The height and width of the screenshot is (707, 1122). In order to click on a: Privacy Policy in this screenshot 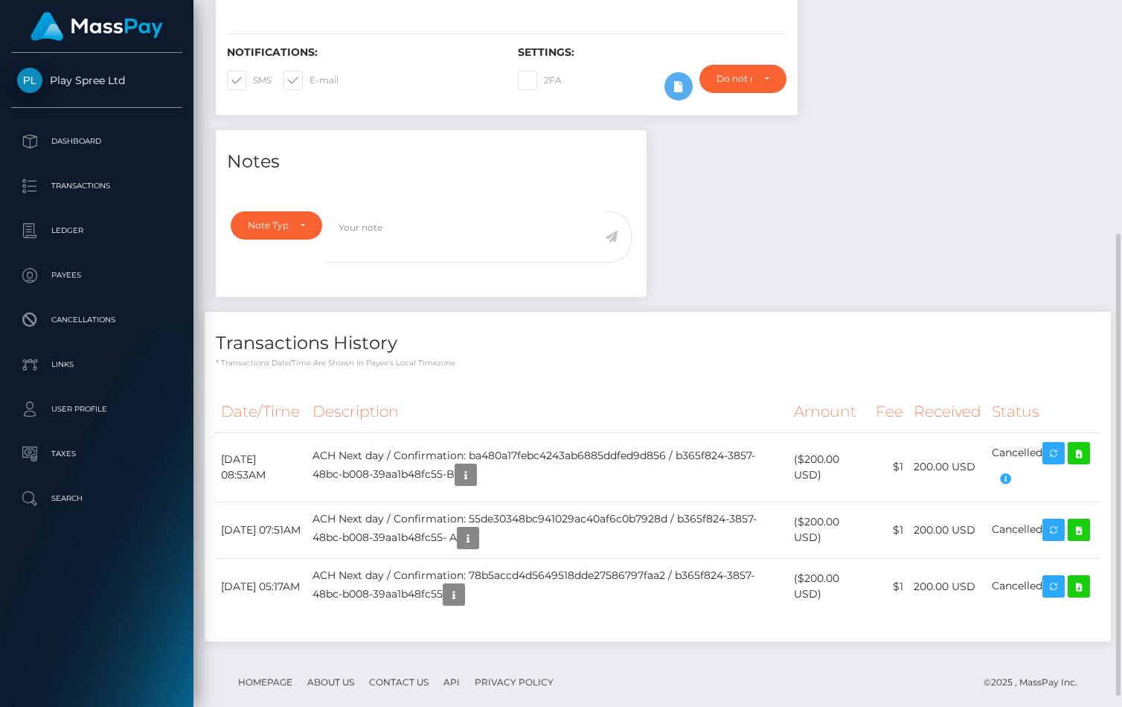, I will do `click(514, 681)`.